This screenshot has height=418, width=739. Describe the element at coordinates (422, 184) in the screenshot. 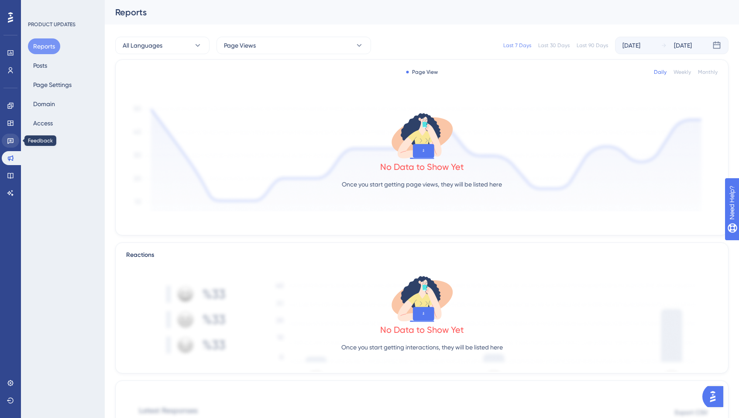

I see `p: Once you start getting page views, they will be listed here` at that location.